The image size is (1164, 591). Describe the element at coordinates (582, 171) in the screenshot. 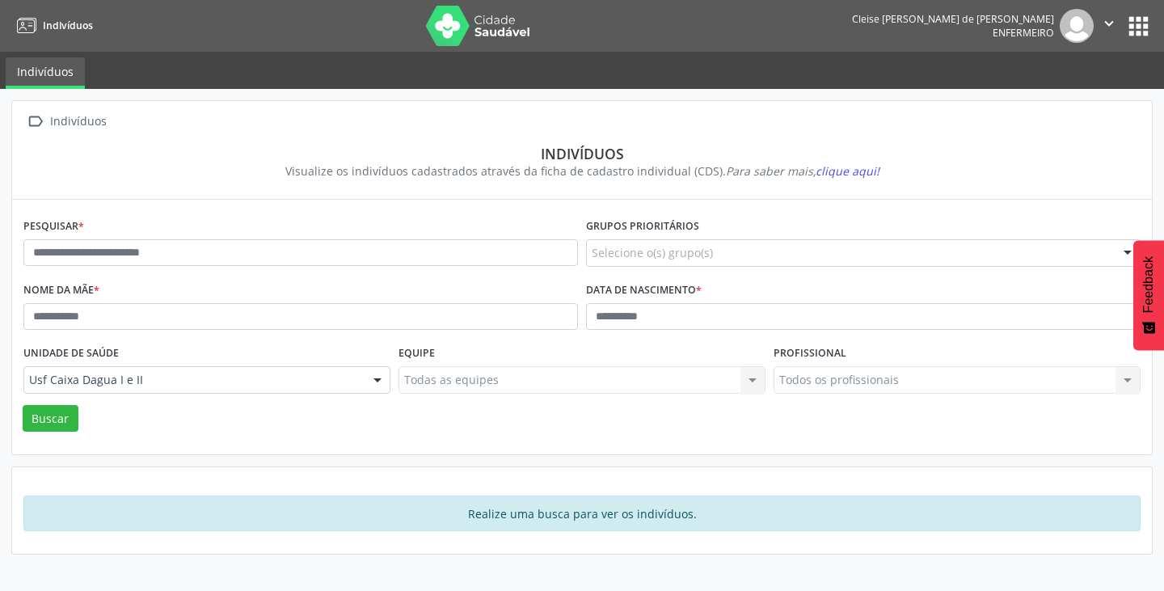

I see `div: Visualize os indivíduos cadastrados através da ficha de cadastro individual (CDS).` at that location.